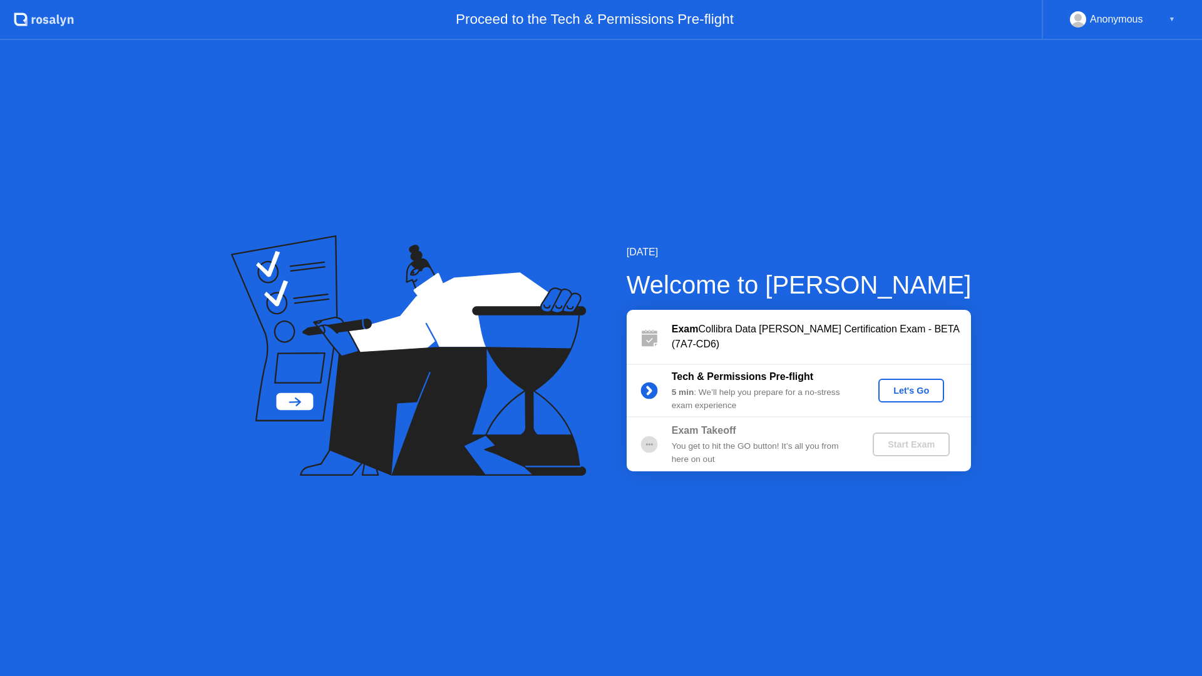 Image resolution: width=1202 pixels, height=676 pixels. What do you see at coordinates (1117, 19) in the screenshot?
I see `div: Anonymous` at bounding box center [1117, 19].